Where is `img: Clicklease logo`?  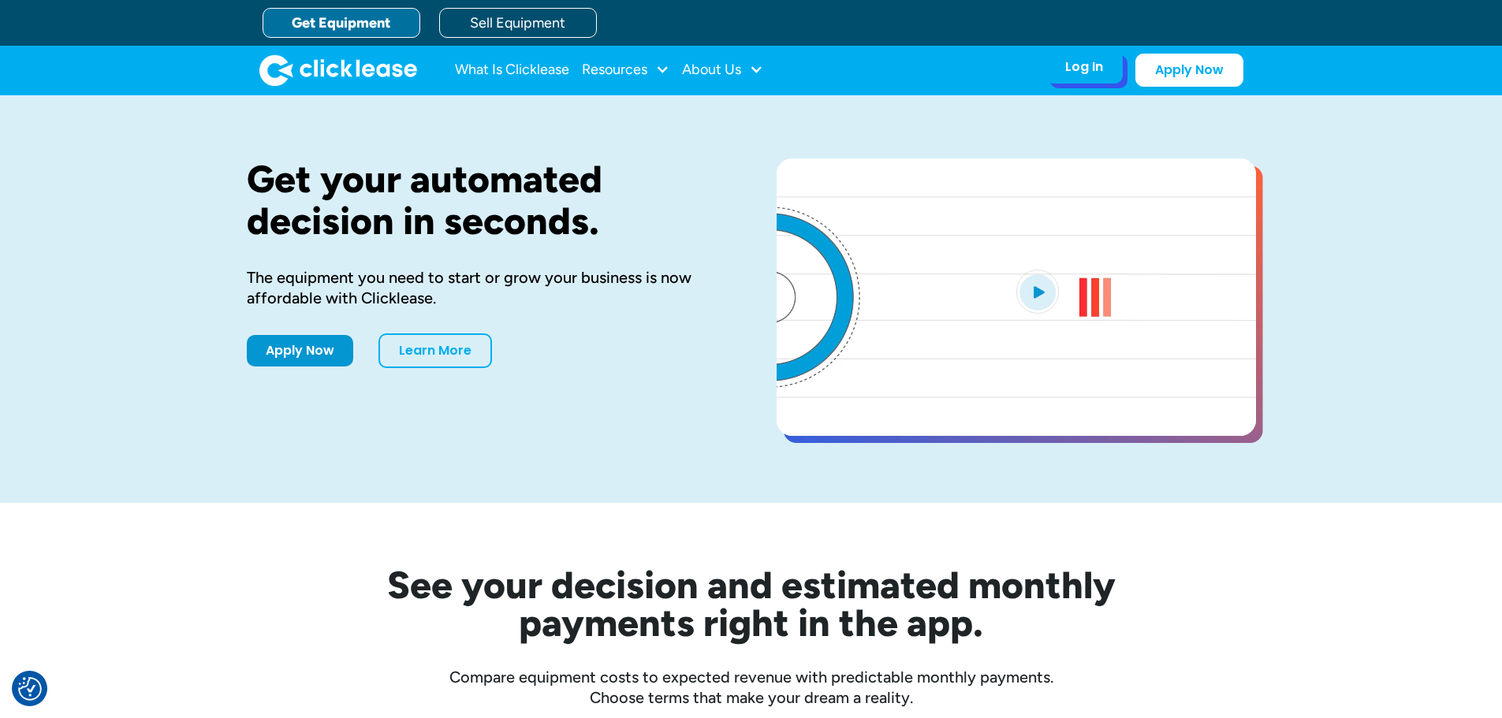 img: Clicklease logo is located at coordinates (338, 70).